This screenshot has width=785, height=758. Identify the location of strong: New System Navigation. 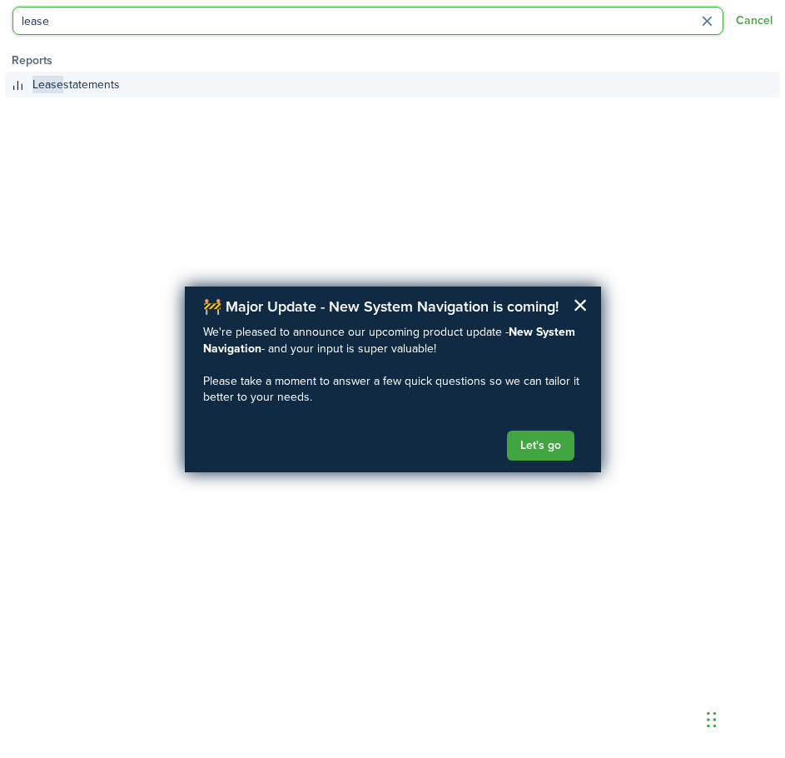
(390, 340).